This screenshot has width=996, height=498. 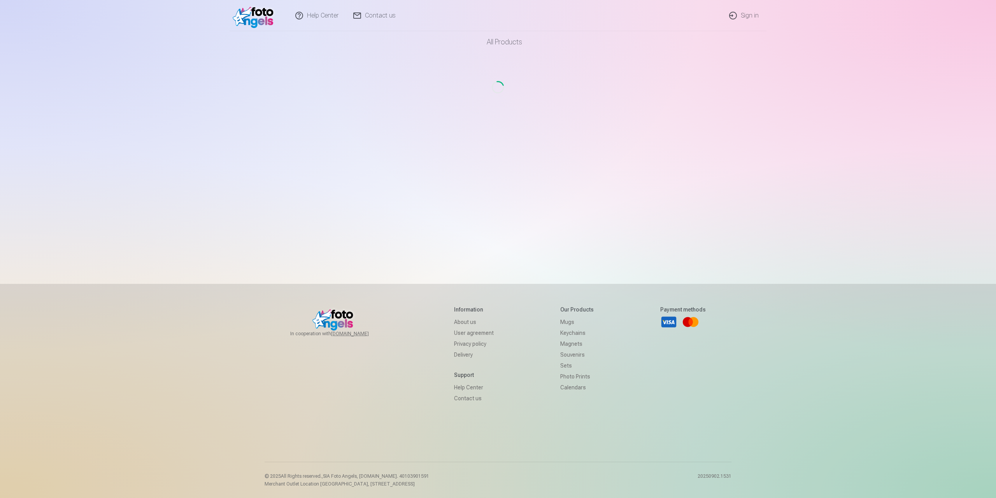 I want to click on a: Calendars, so click(x=577, y=387).